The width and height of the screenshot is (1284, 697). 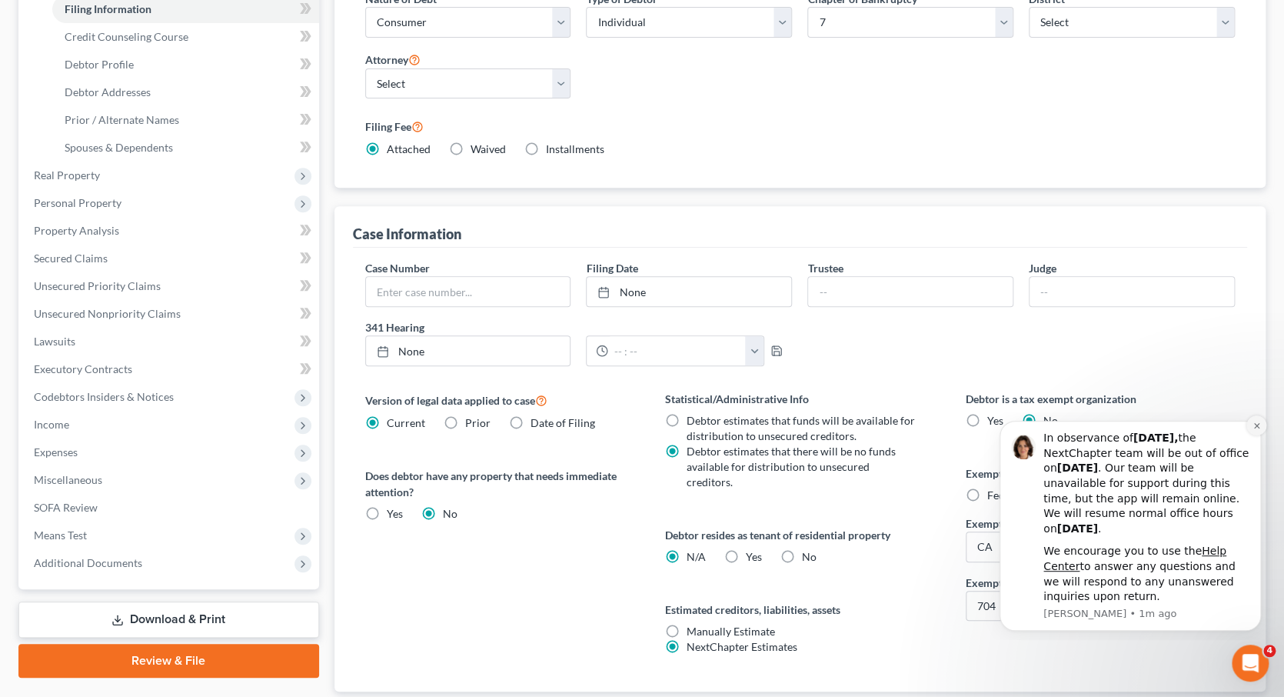 What do you see at coordinates (60, 534) in the screenshot?
I see `span: Means Test` at bounding box center [60, 534].